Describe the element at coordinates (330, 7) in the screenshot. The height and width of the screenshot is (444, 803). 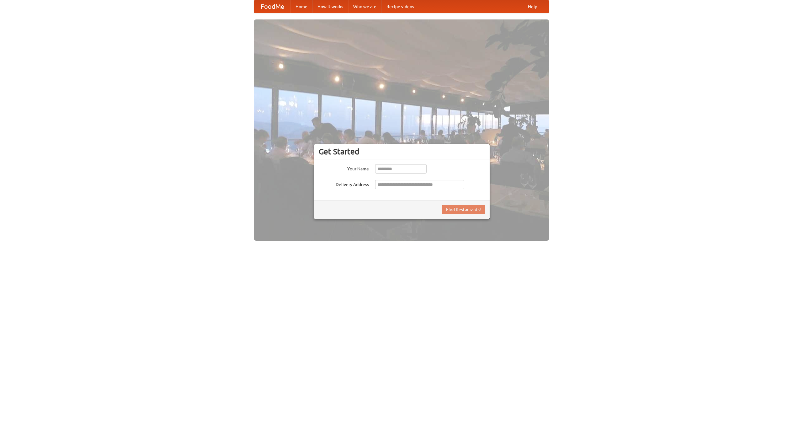
I see `a: How it works` at that location.